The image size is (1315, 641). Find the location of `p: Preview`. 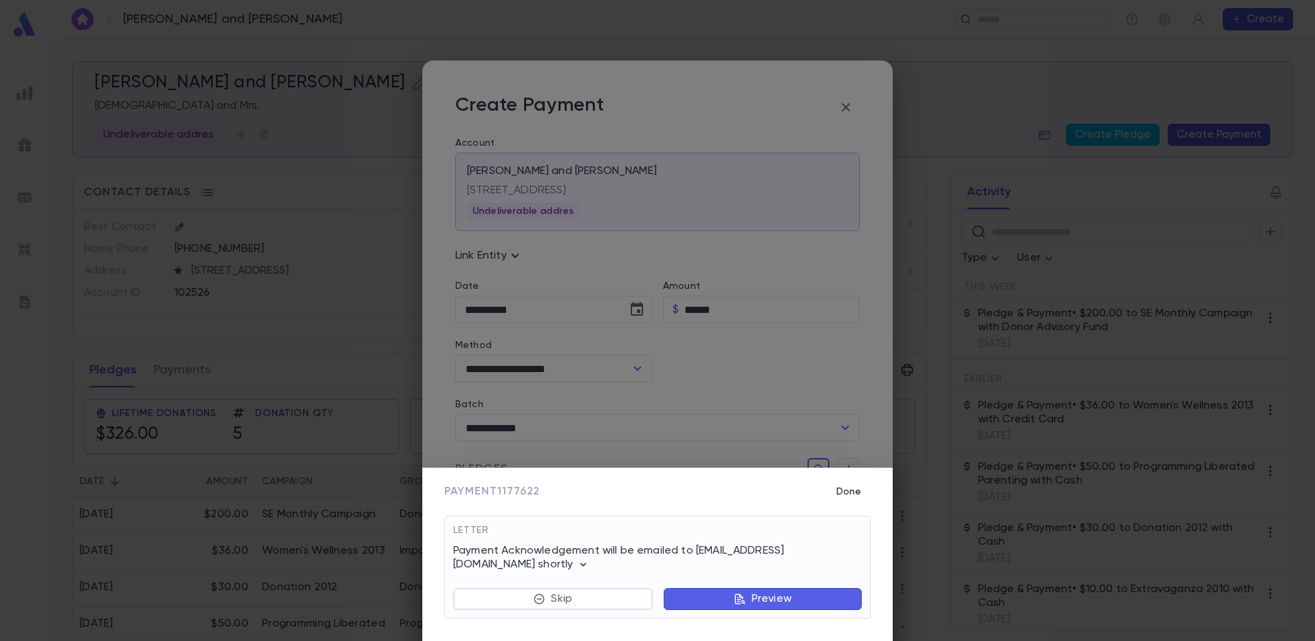

p: Preview is located at coordinates (771, 599).